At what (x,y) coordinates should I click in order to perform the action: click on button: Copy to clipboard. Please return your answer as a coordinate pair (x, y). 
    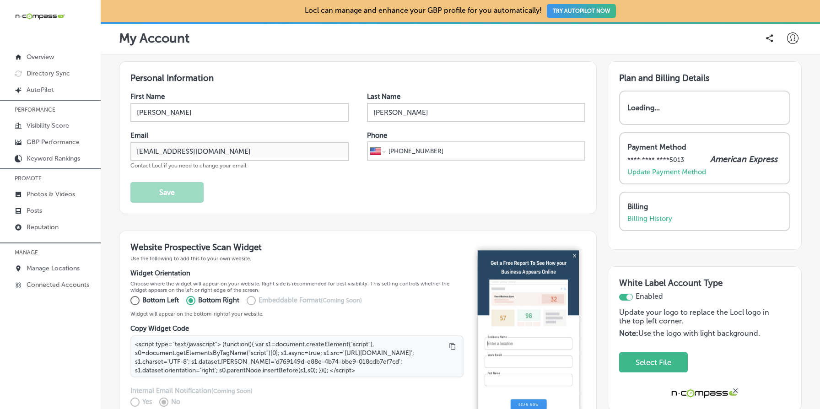
    Looking at the image, I should click on (453, 346).